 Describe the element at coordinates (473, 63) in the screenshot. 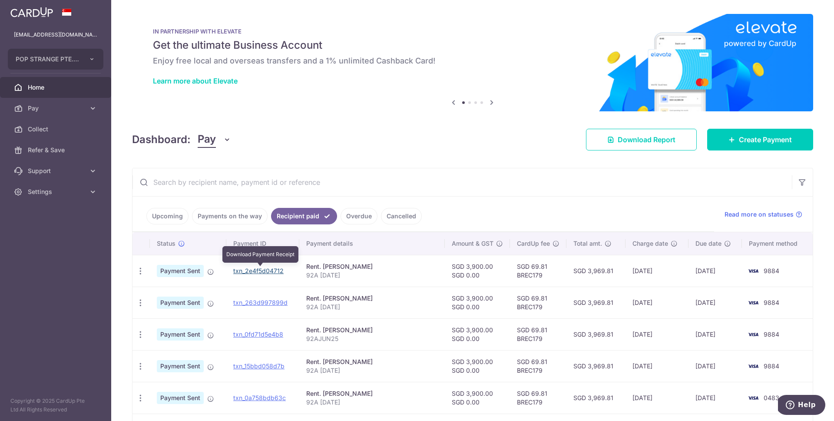

I see `img: Renovation banner` at that location.